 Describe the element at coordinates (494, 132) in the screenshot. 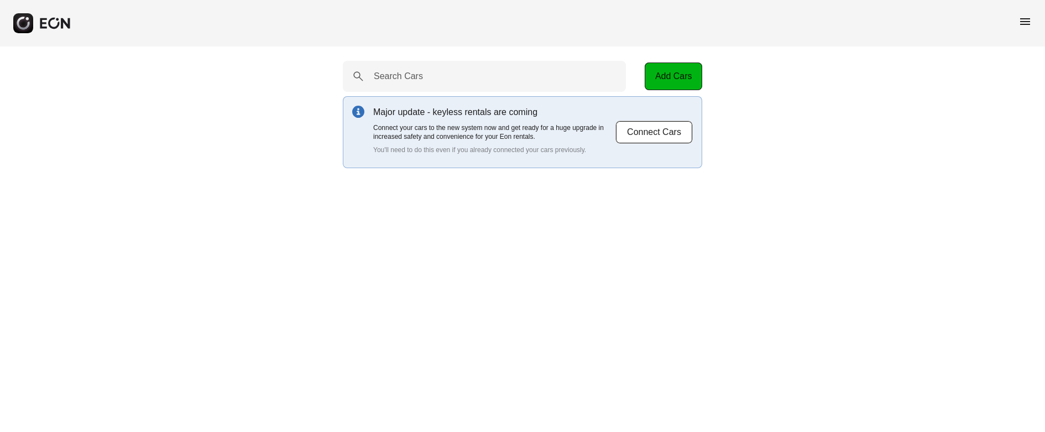

I see `p: Connect your cars to the new system now and get ready for a huge upgrade in increased safety and ...` at that location.